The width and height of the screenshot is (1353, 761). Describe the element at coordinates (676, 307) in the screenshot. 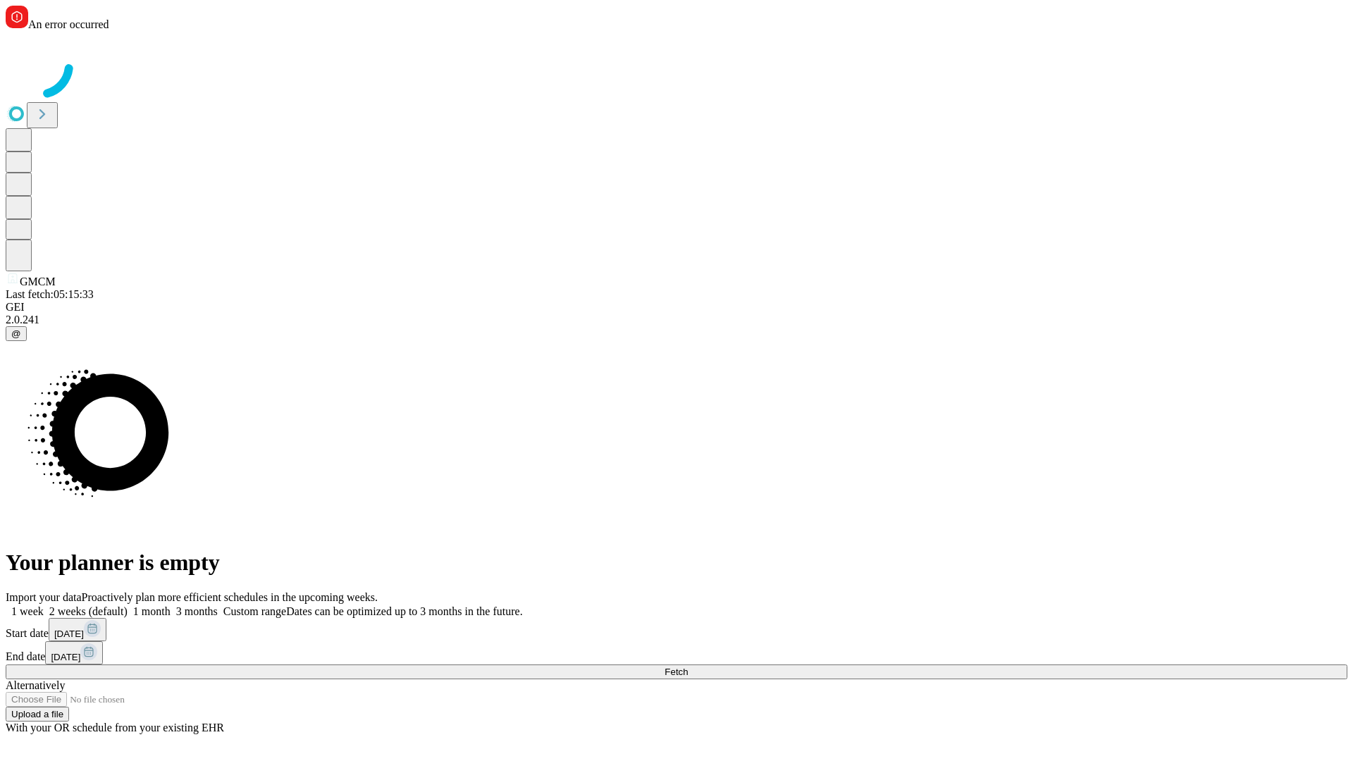

I see `div: GEI` at that location.